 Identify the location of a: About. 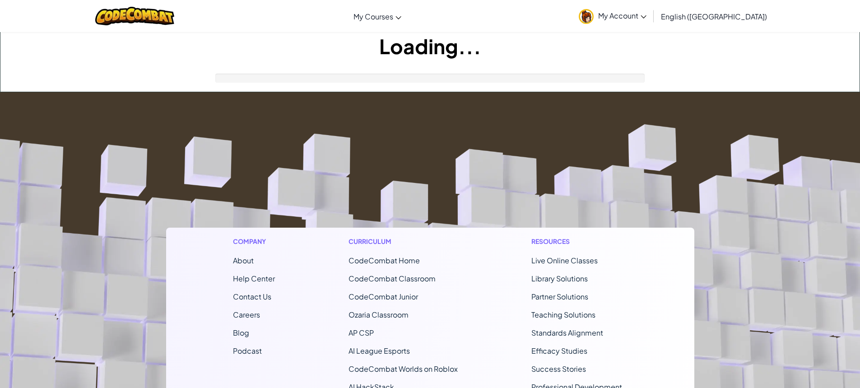
(243, 260).